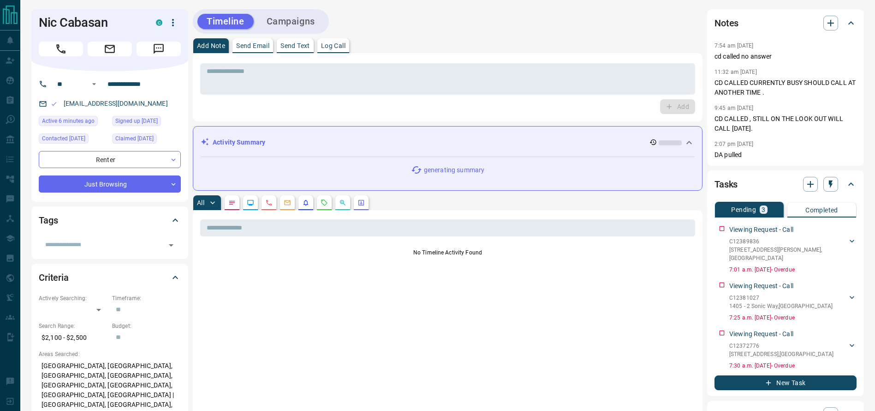 The height and width of the screenshot is (411, 875). I want to click on p: Log Call, so click(333, 46).